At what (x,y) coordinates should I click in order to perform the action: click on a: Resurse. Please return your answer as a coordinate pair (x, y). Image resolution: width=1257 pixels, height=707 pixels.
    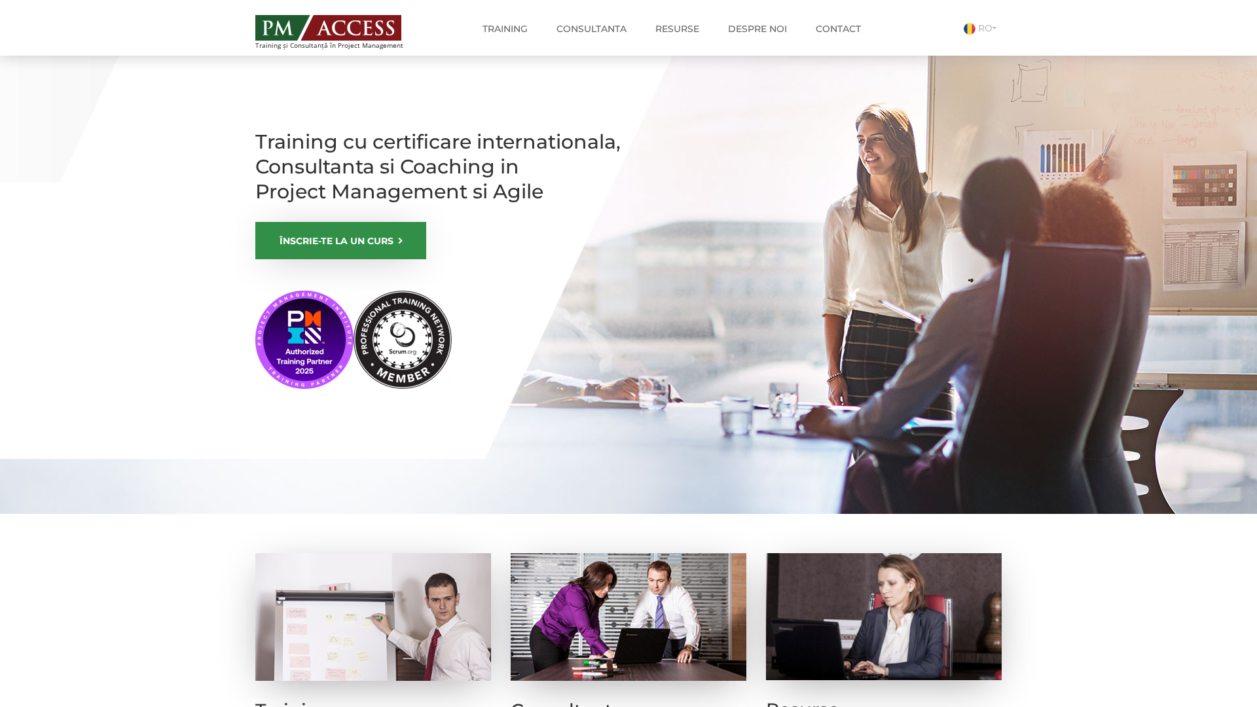
    Looking at the image, I should click on (677, 29).